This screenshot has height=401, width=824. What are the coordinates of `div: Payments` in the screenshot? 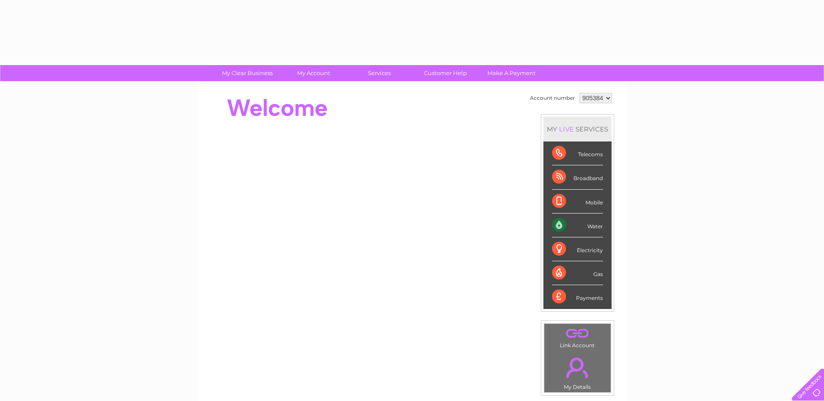 It's located at (577, 297).